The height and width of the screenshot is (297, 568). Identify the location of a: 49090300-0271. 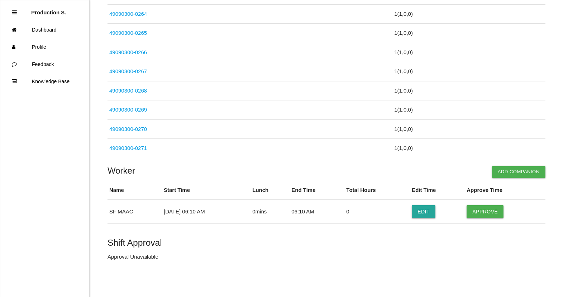
(128, 148).